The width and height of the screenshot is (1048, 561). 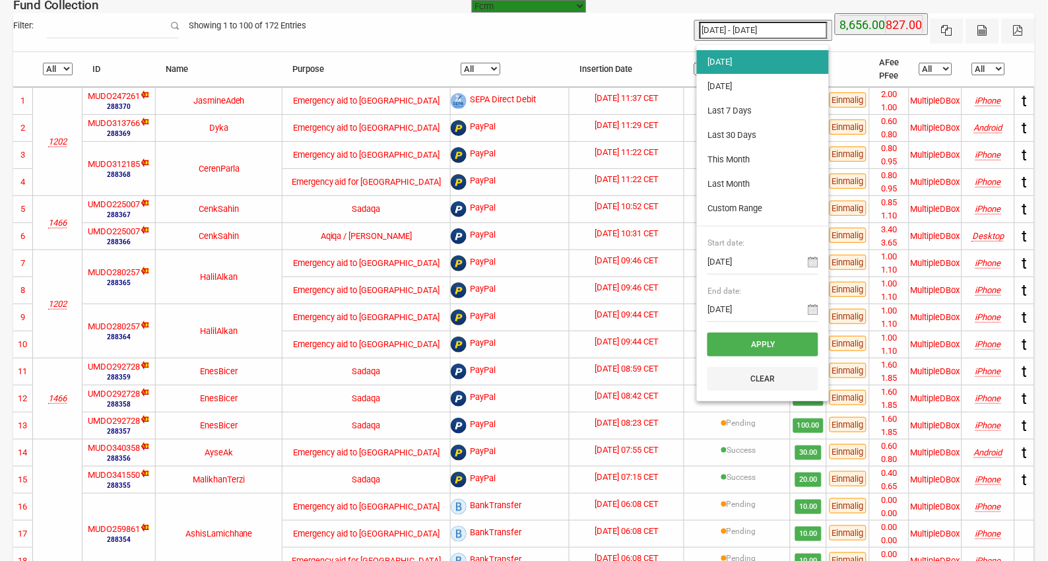 I want to click on label: MUDO259861, so click(x=114, y=529).